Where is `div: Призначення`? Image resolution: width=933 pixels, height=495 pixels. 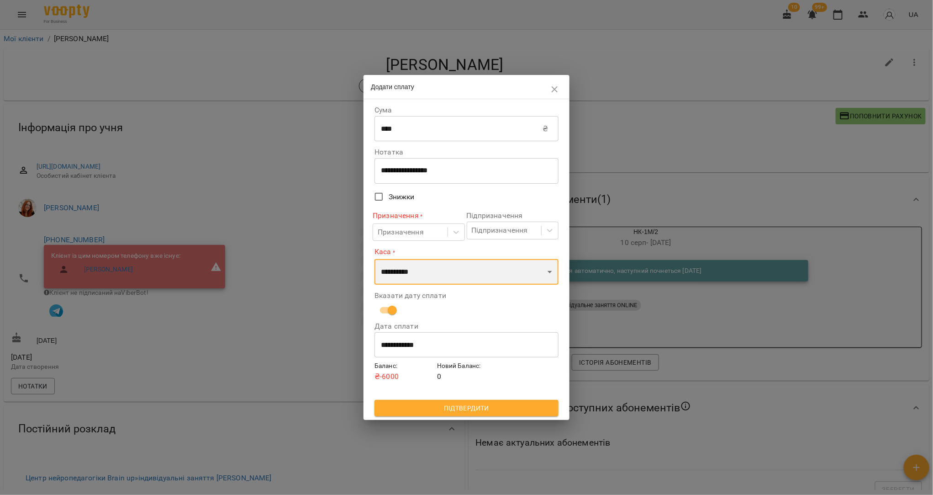
div: Призначення is located at coordinates (401, 232).